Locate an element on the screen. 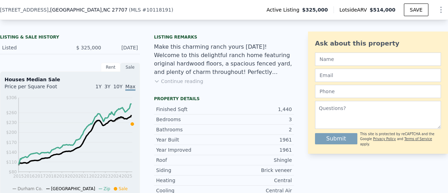 This screenshot has height=193, width=448. tspan: 2023 is located at coordinates (105, 176).